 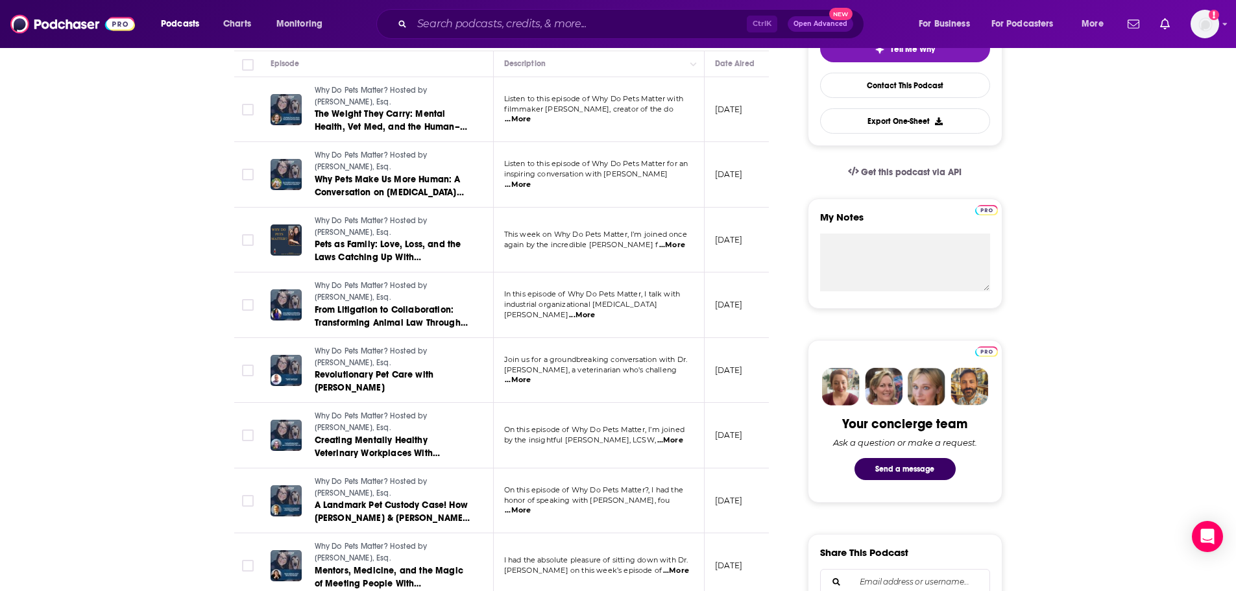 What do you see at coordinates (594, 99) in the screenshot?
I see `span: Listen to this episode of Why Do Pets Matter with` at bounding box center [594, 99].